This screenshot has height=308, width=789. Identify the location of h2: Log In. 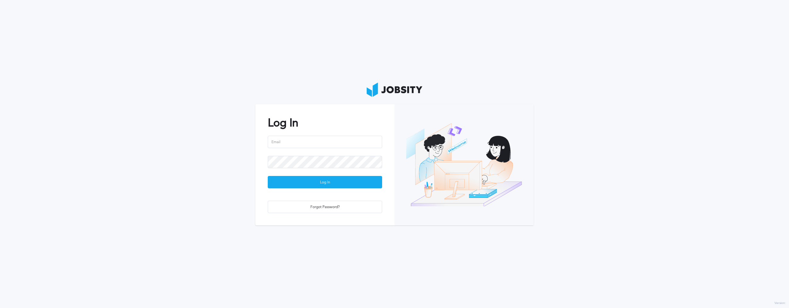
(325, 123).